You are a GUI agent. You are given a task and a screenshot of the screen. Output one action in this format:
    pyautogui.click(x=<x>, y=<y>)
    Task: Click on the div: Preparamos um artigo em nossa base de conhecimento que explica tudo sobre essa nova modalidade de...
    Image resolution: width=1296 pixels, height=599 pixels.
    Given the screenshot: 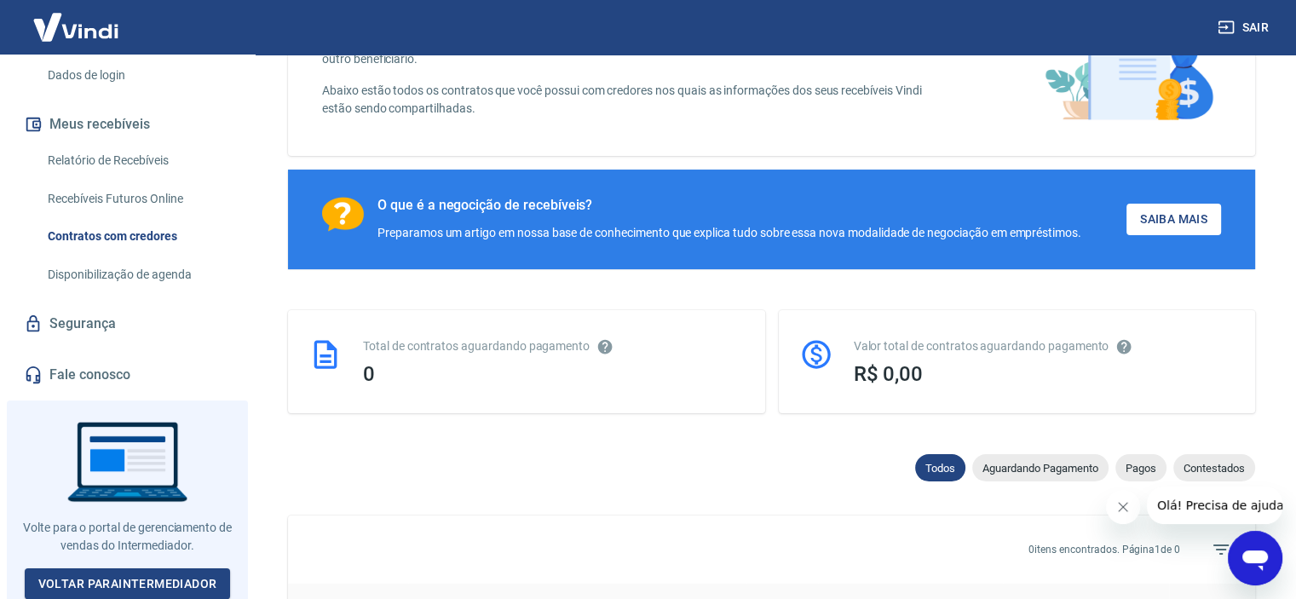 What is the action you would take?
    pyautogui.click(x=729, y=233)
    